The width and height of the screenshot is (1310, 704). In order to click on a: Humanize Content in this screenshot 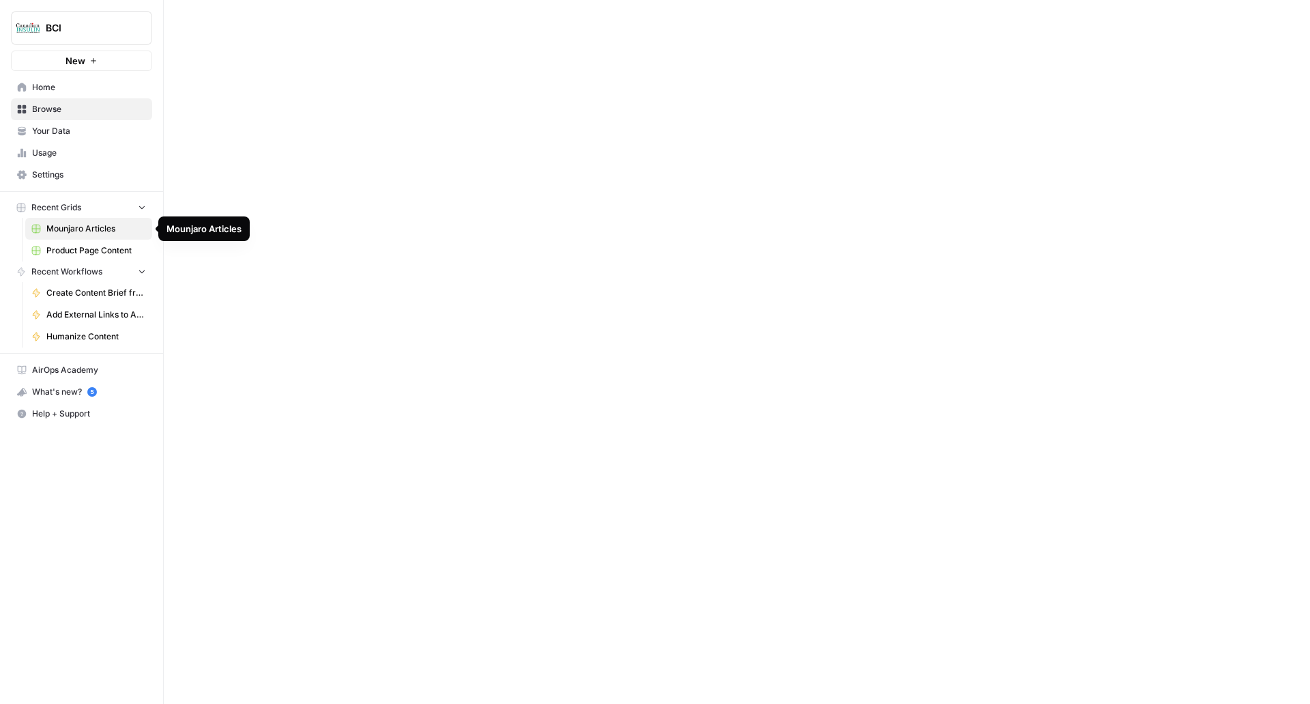, I will do `click(89, 336)`.